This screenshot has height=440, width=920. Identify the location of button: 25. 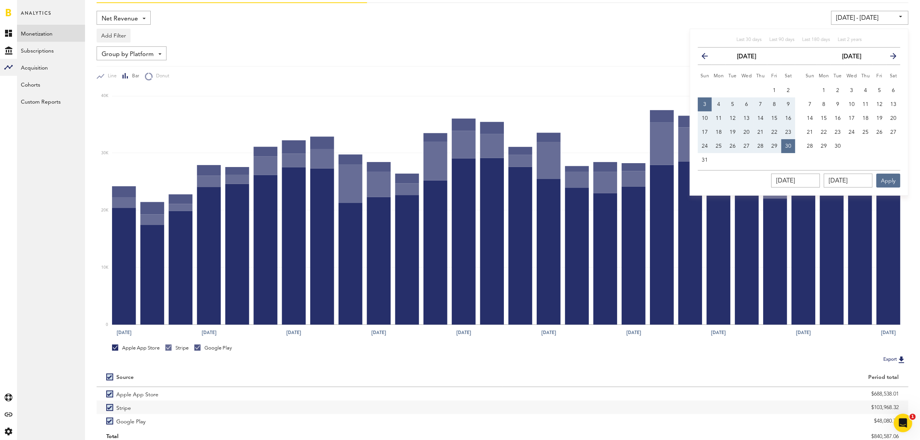
(718, 146).